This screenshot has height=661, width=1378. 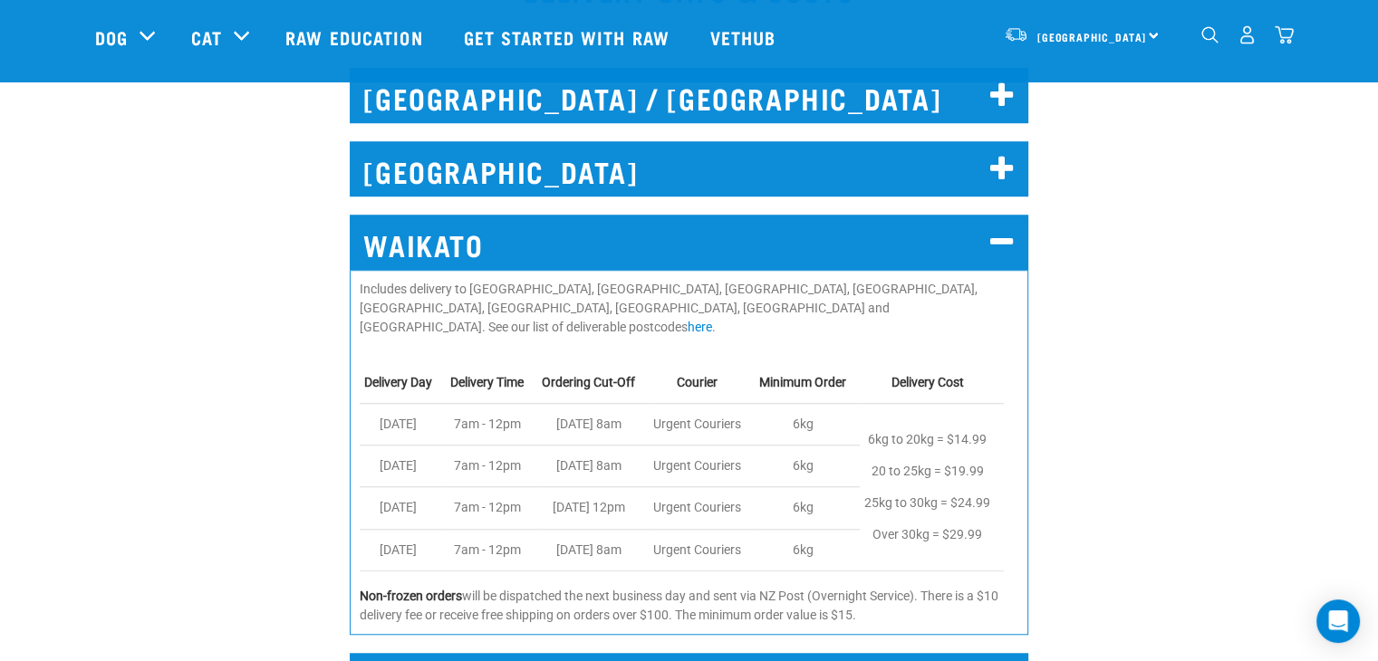 What do you see at coordinates (802, 382) in the screenshot?
I see `strong: Minimum Order` at bounding box center [802, 382].